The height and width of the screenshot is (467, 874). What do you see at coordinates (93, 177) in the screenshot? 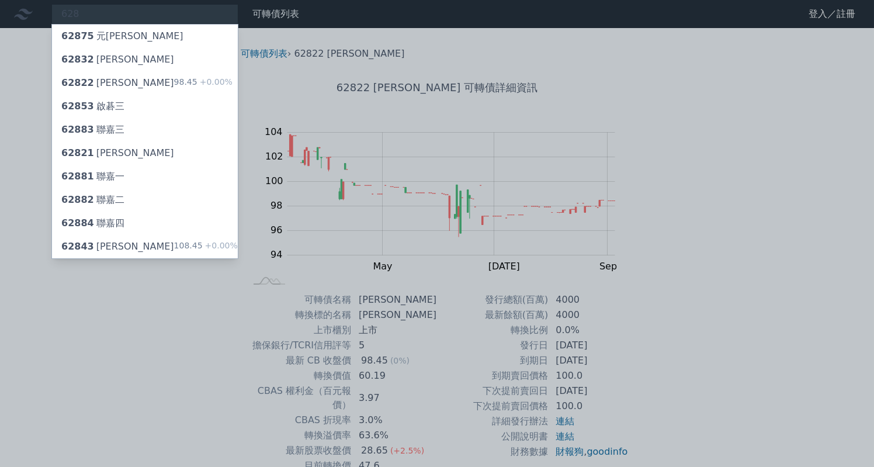
I see `div: 聯嘉一` at bounding box center [93, 177].